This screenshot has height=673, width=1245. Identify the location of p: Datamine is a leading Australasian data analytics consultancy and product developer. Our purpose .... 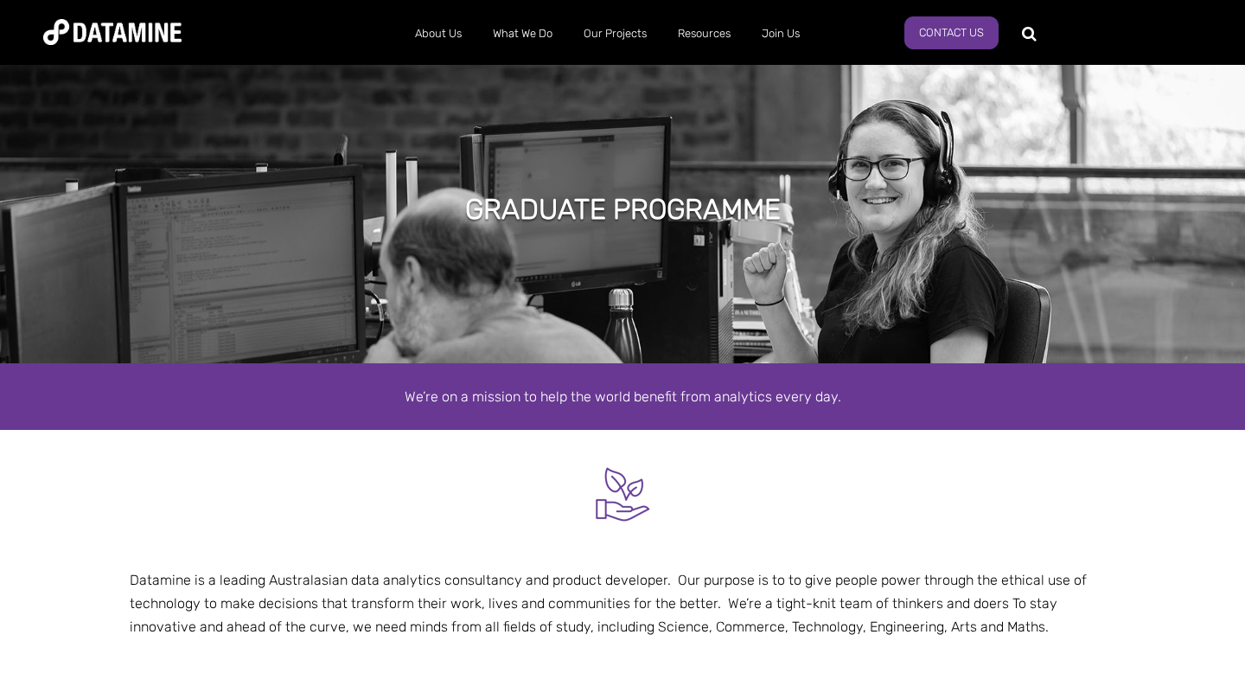
(623, 604).